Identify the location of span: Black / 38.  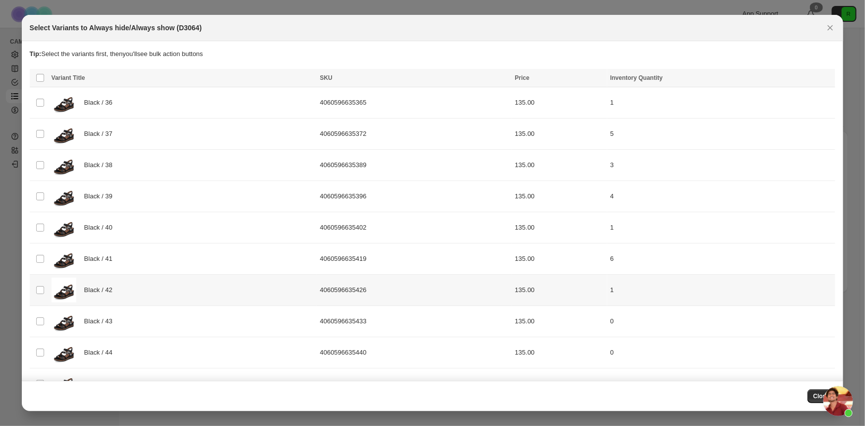
(101, 165).